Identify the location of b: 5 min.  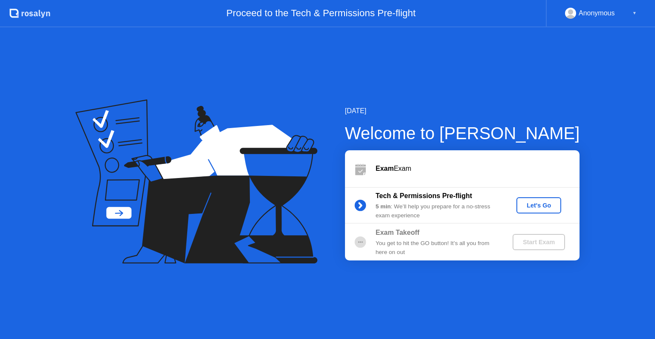
(383, 206).